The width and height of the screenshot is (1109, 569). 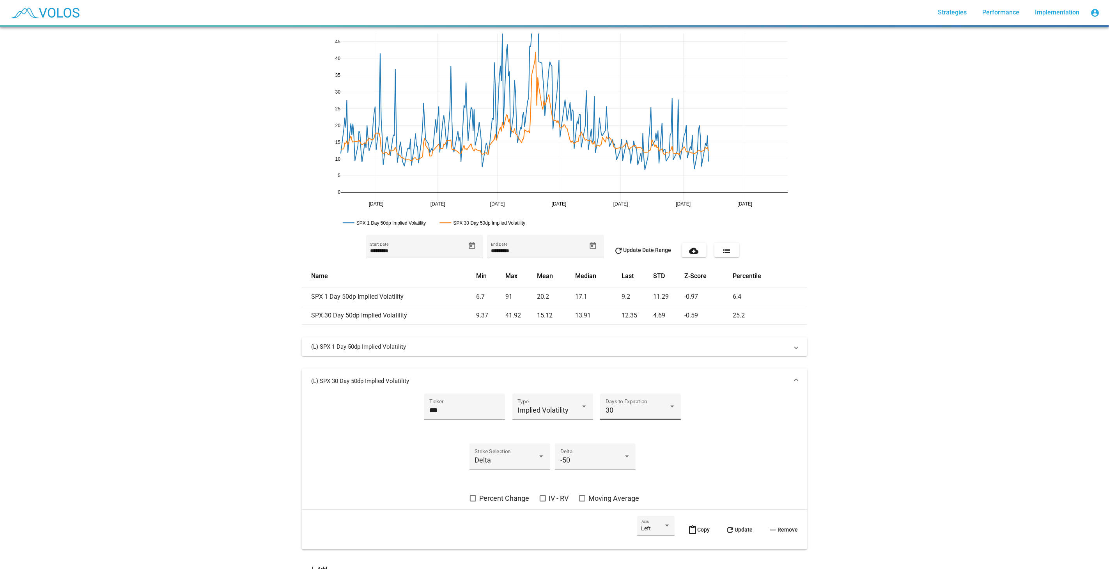 What do you see at coordinates (669, 297) in the screenshot?
I see `td: 11.29` at bounding box center [669, 297].